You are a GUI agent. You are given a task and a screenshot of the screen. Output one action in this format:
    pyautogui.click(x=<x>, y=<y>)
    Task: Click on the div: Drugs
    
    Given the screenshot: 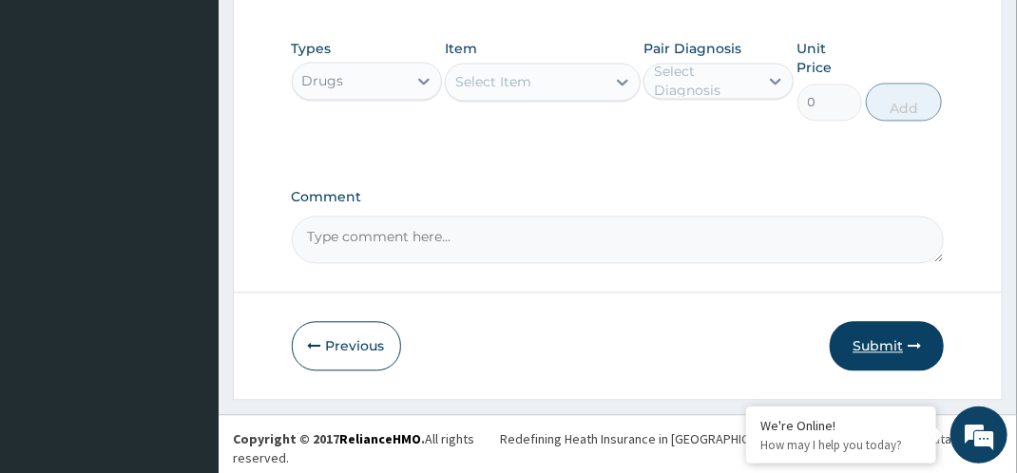 What is the action you would take?
    pyautogui.click(x=323, y=81)
    